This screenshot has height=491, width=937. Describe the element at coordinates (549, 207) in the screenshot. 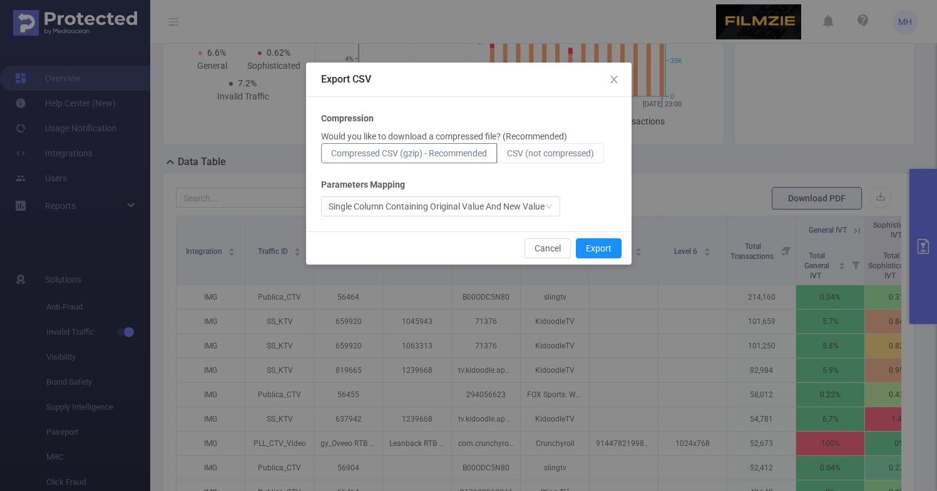

I see `i: icon: down` at that location.